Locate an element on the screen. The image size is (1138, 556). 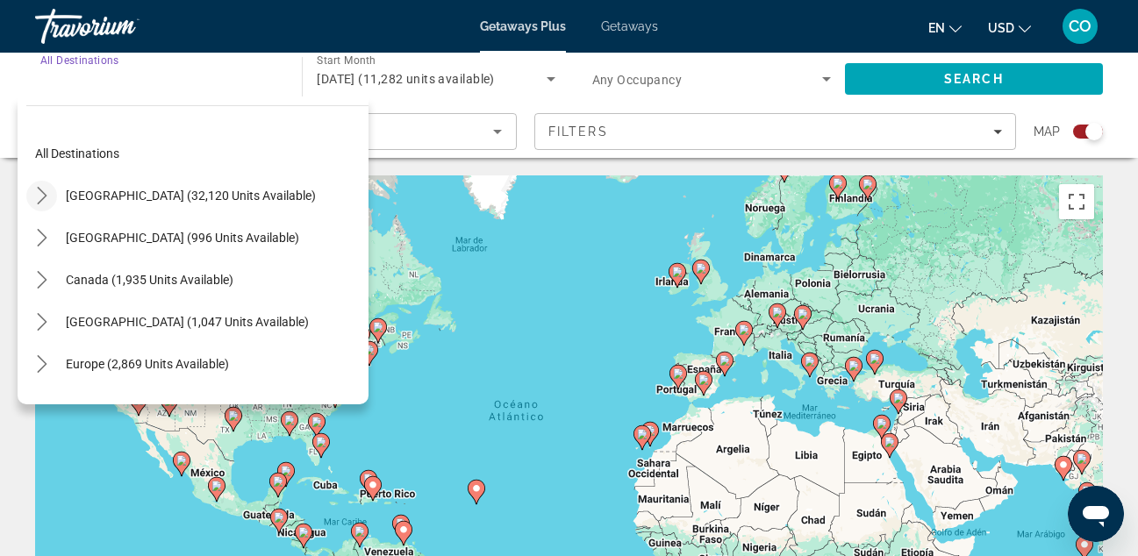
button: Activar o desactivar la vista de pantalla completa is located at coordinates (1076, 202).